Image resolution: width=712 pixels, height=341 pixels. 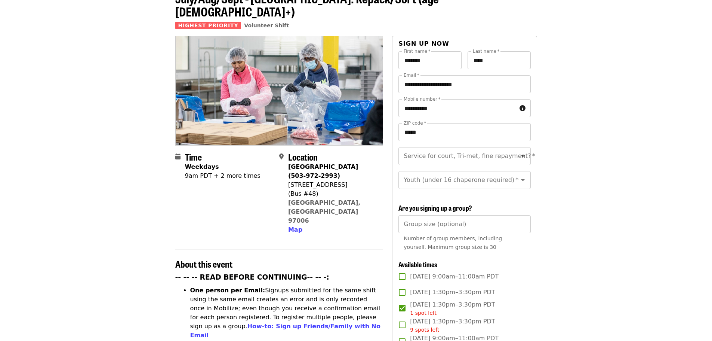 What do you see at coordinates (223, 176) in the screenshot?
I see `div: 9am PDT + 2 more times` at bounding box center [223, 176].